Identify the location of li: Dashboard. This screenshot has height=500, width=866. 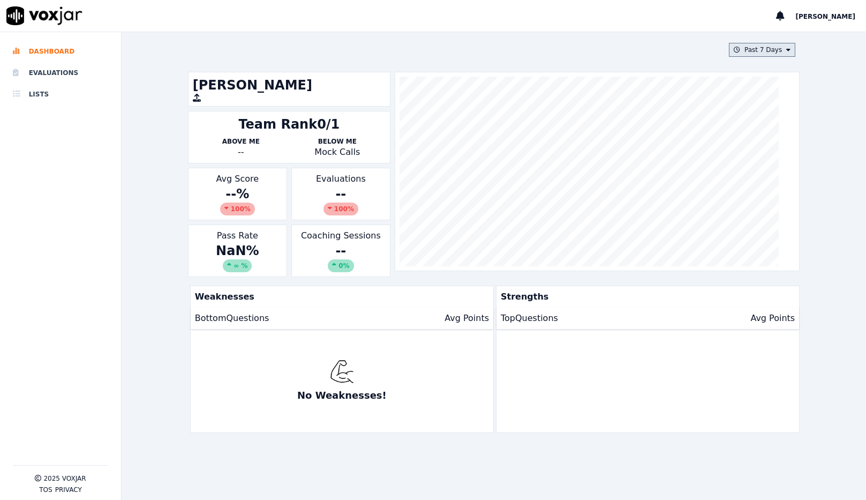
(61, 51).